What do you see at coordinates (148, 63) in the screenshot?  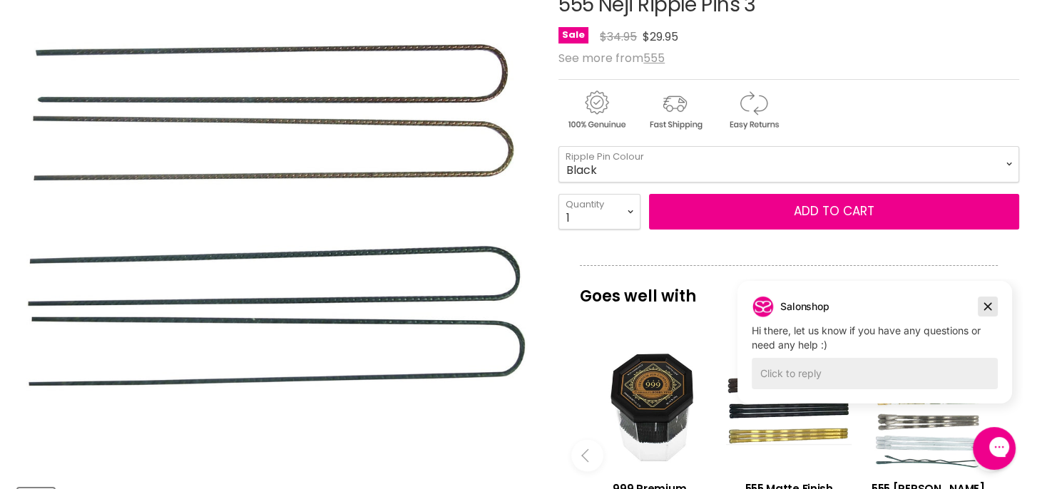 I see `div: Campaign message` at bounding box center [148, 63].